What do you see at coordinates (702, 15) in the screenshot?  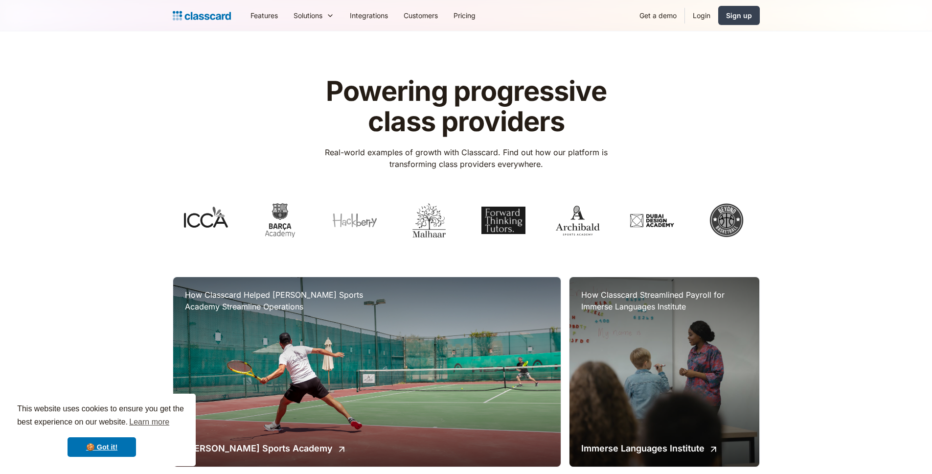 I see `a: Login` at bounding box center [702, 15].